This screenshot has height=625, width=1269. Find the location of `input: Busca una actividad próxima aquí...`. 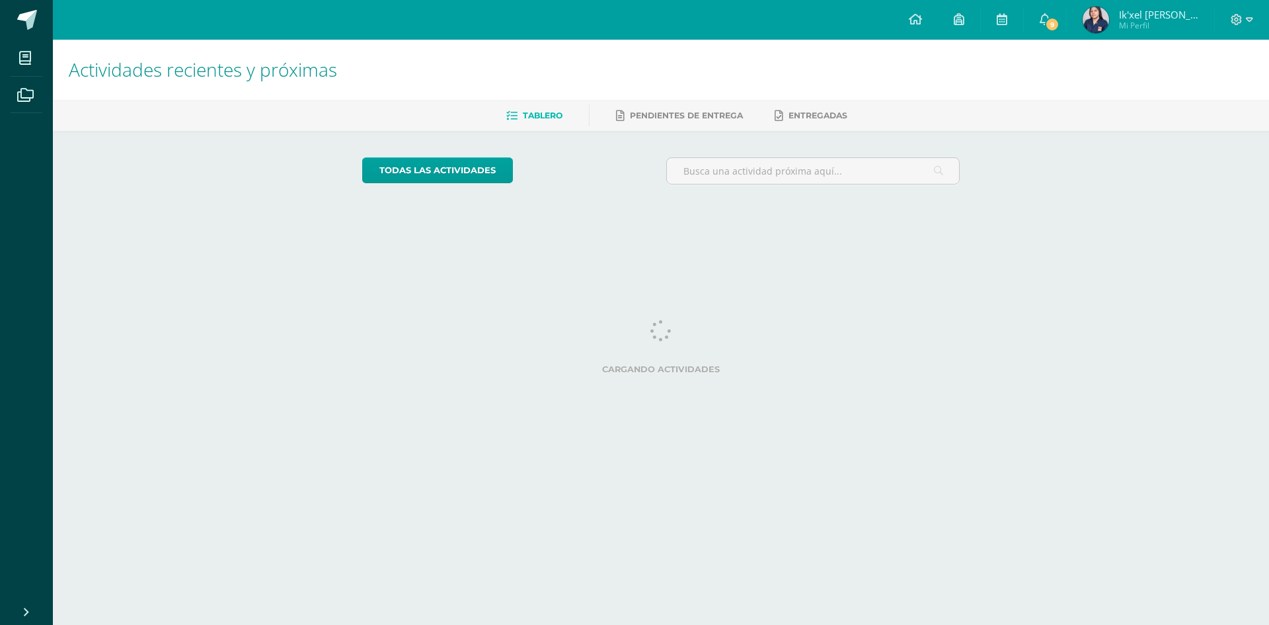

input: Busca una actividad próxima aquí... is located at coordinates (813, 171).